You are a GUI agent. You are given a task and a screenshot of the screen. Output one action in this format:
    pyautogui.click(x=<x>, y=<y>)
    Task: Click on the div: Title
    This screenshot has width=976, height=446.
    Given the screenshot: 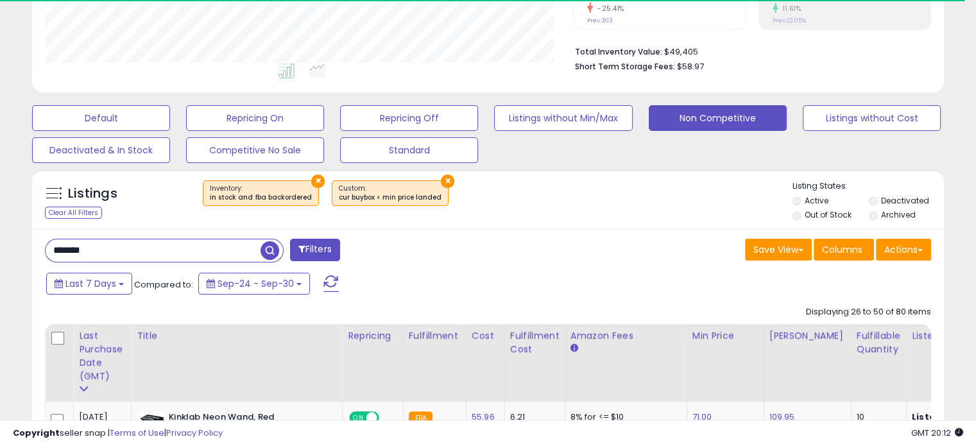 What is the action you would take?
    pyautogui.click(x=237, y=336)
    